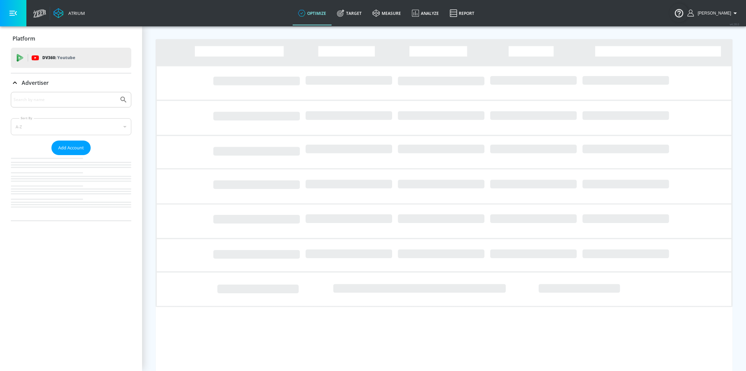 This screenshot has height=371, width=746. Describe the element at coordinates (312, 13) in the screenshot. I see `a: optimize` at that location.